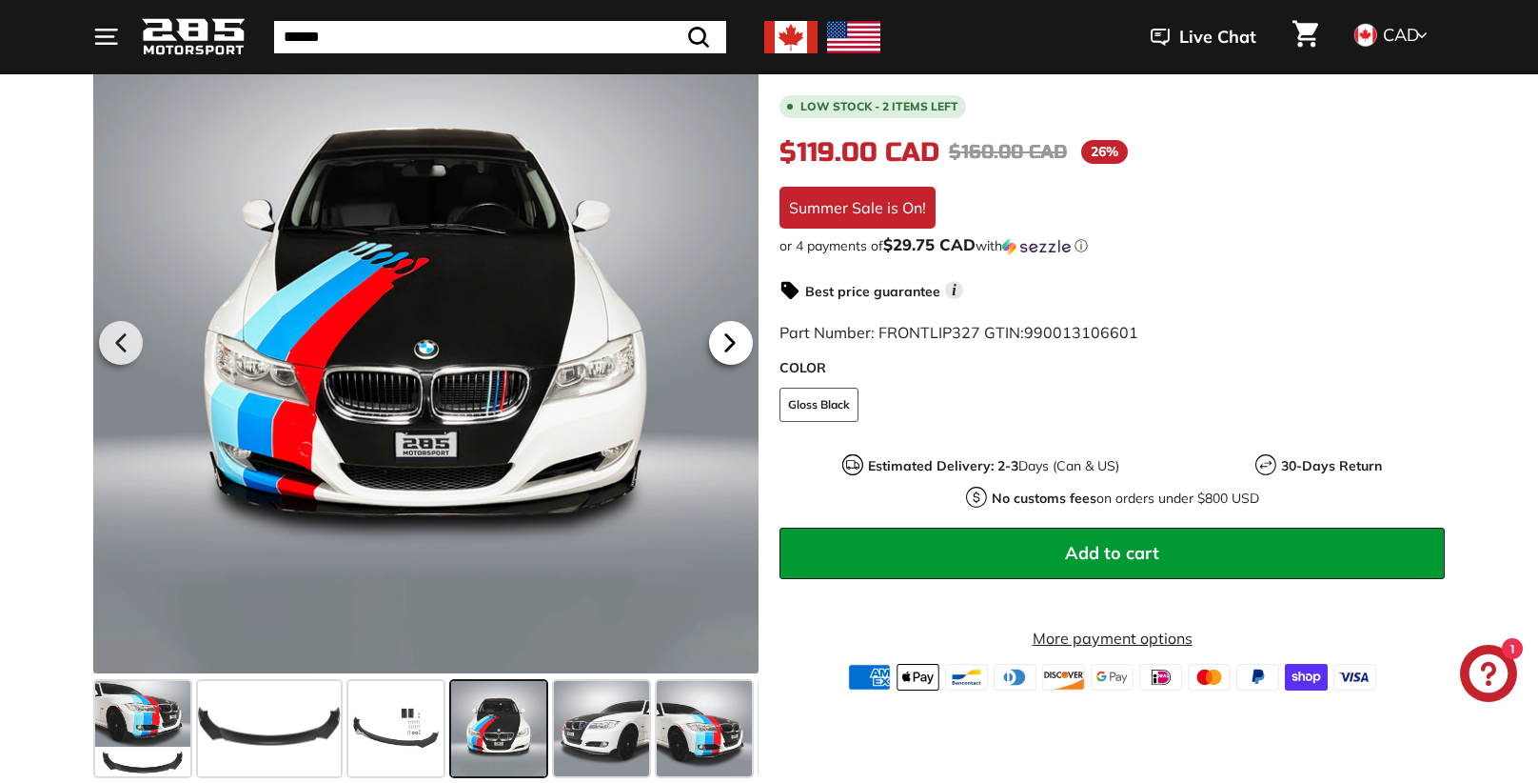 This screenshot has height=783, width=1538. Describe the element at coordinates (1489, 675) in the screenshot. I see `inbox-online-store-chat: Shopify online store chat` at that location.